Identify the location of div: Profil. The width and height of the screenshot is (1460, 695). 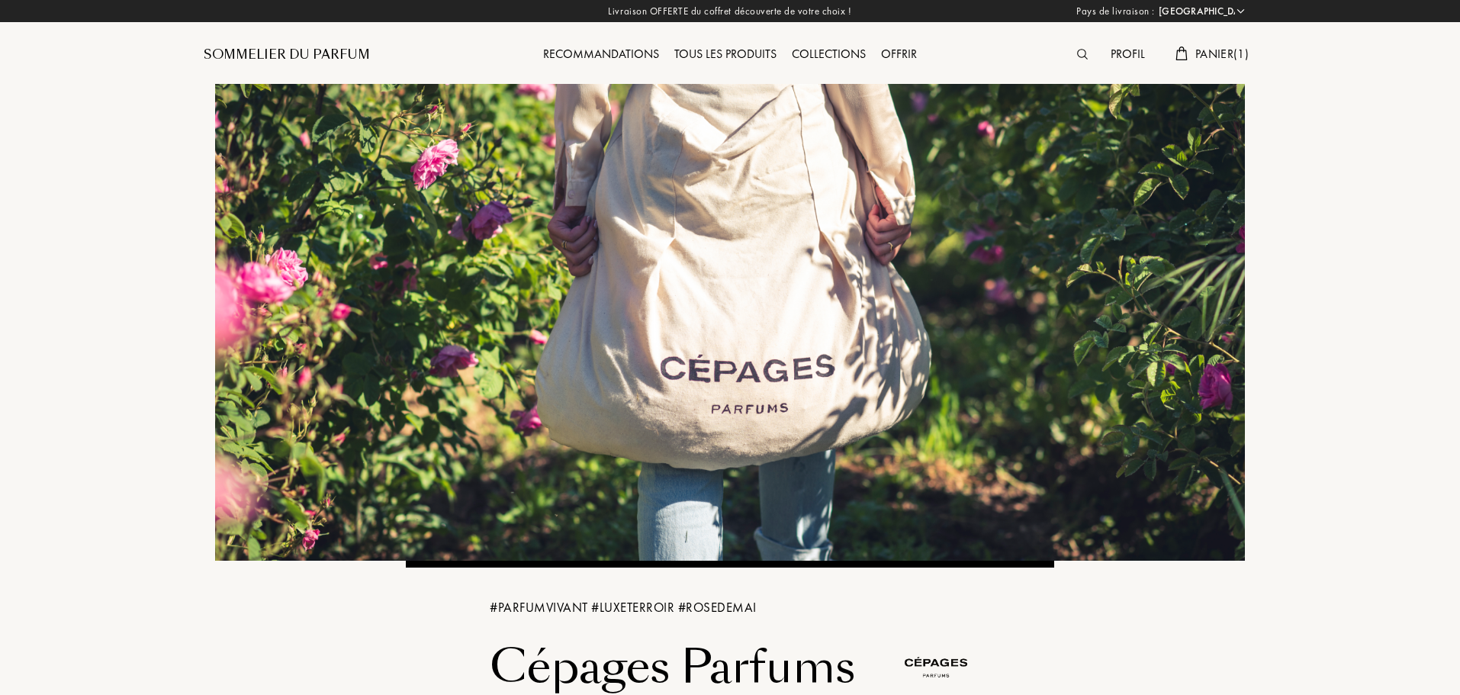
(1128, 55).